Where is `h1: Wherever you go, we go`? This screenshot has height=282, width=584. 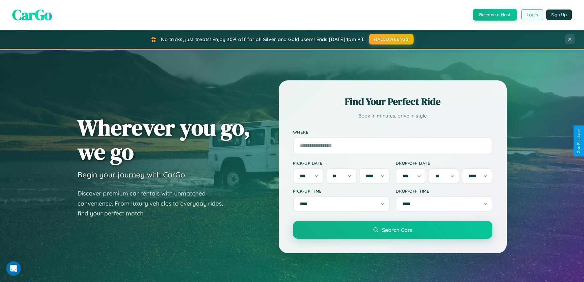
h1: Wherever you go, we go is located at coordinates (164, 139).